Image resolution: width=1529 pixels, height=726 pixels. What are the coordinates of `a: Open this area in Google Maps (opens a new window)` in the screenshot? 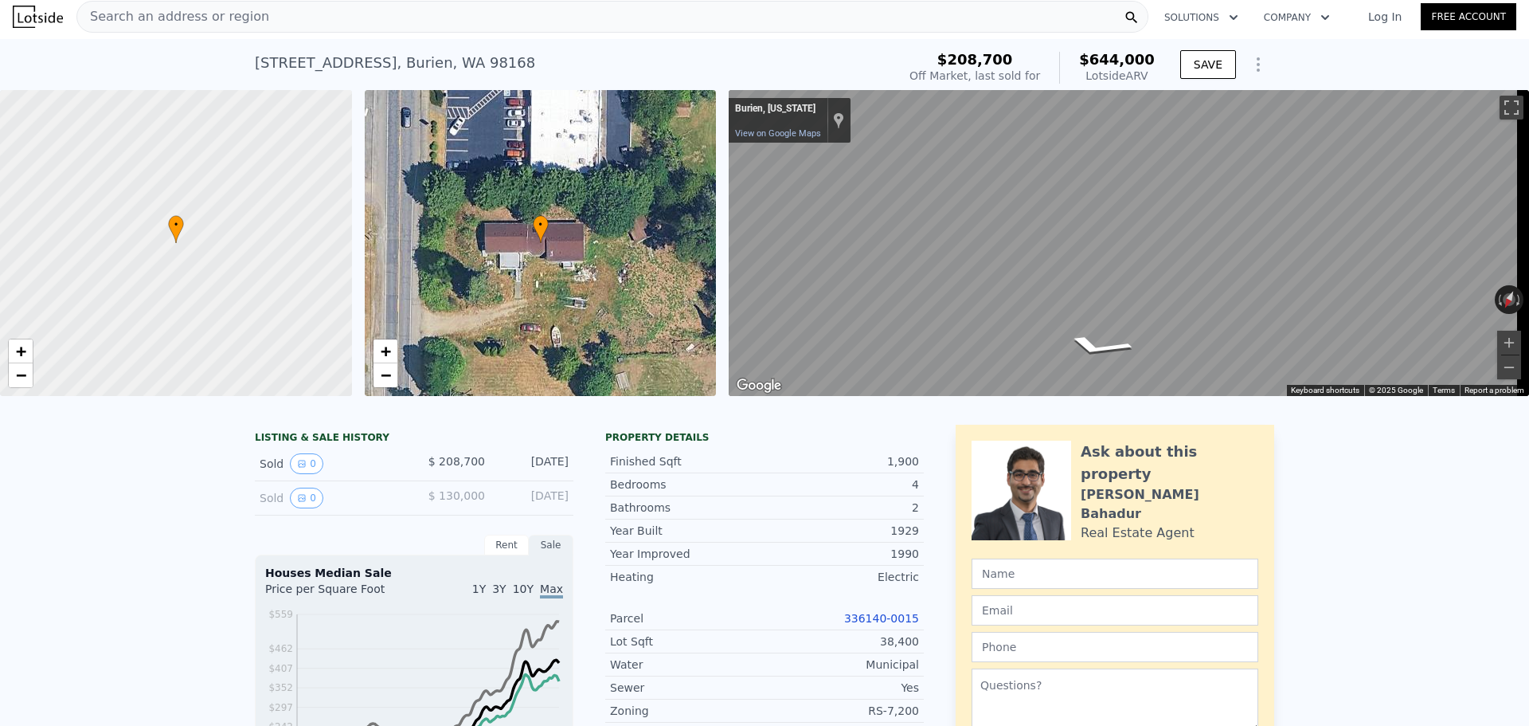 It's located at (759, 386).